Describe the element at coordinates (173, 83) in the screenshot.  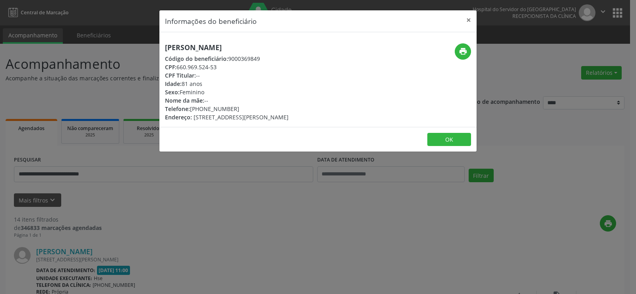
I see `span: Idade:` at that location.